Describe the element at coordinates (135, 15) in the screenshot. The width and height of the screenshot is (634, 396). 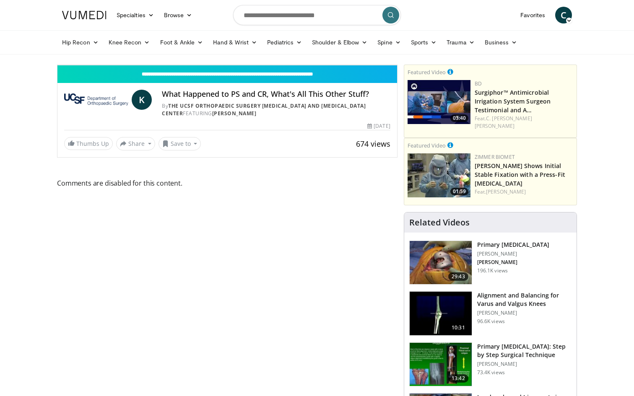
I see `a: Specialties` at that location.